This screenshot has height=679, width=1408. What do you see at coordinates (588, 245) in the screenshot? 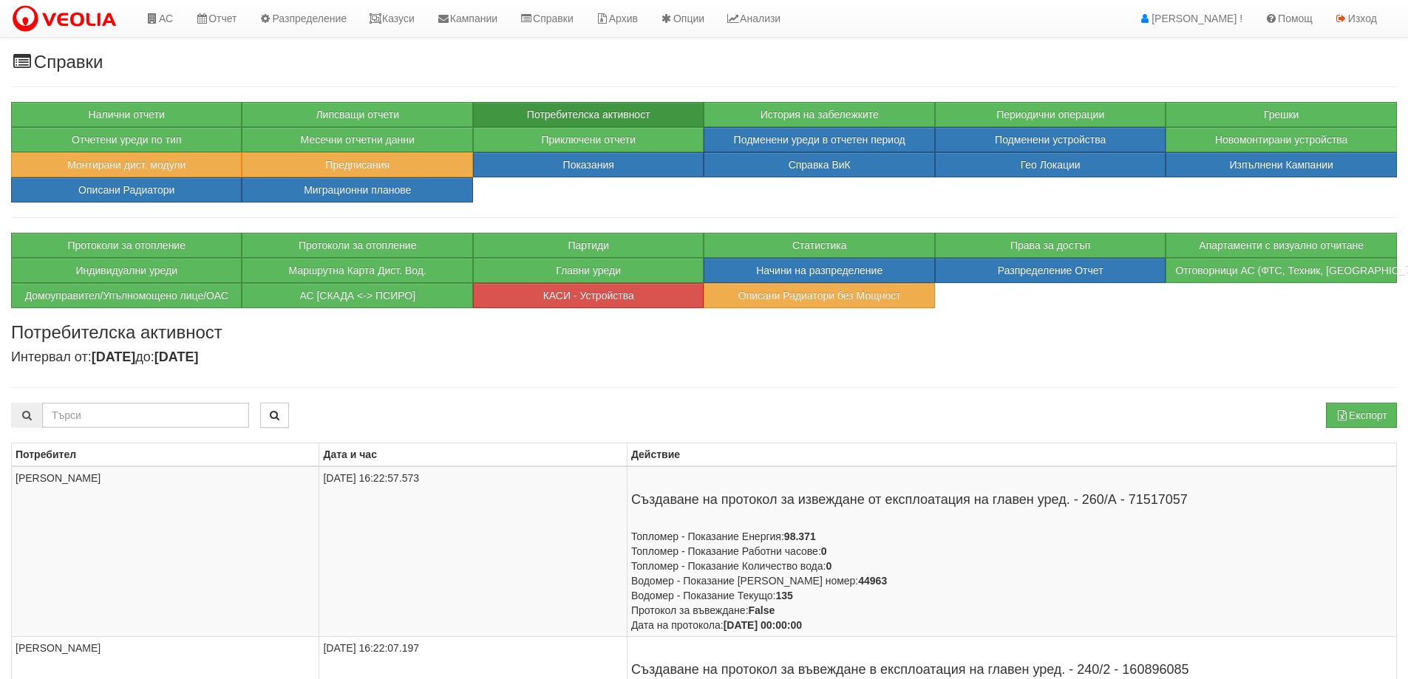
I see `button: Партиди` at bounding box center [588, 245].